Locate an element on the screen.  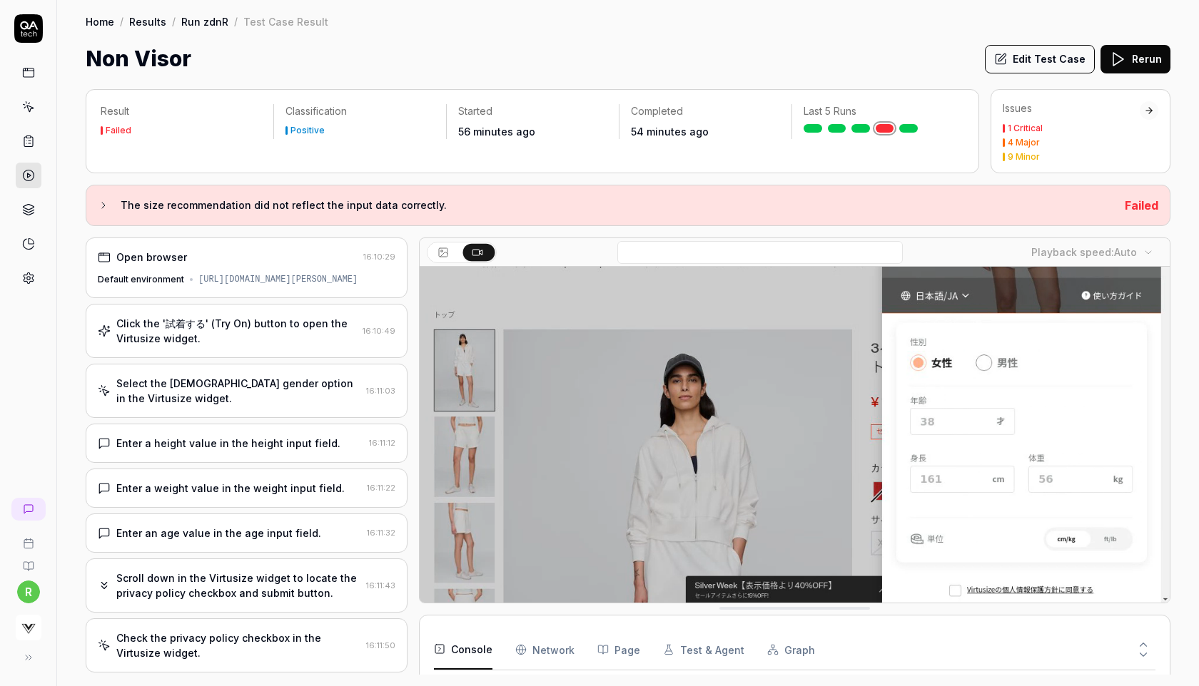
time: 16:11:50 is located at coordinates (380, 646).